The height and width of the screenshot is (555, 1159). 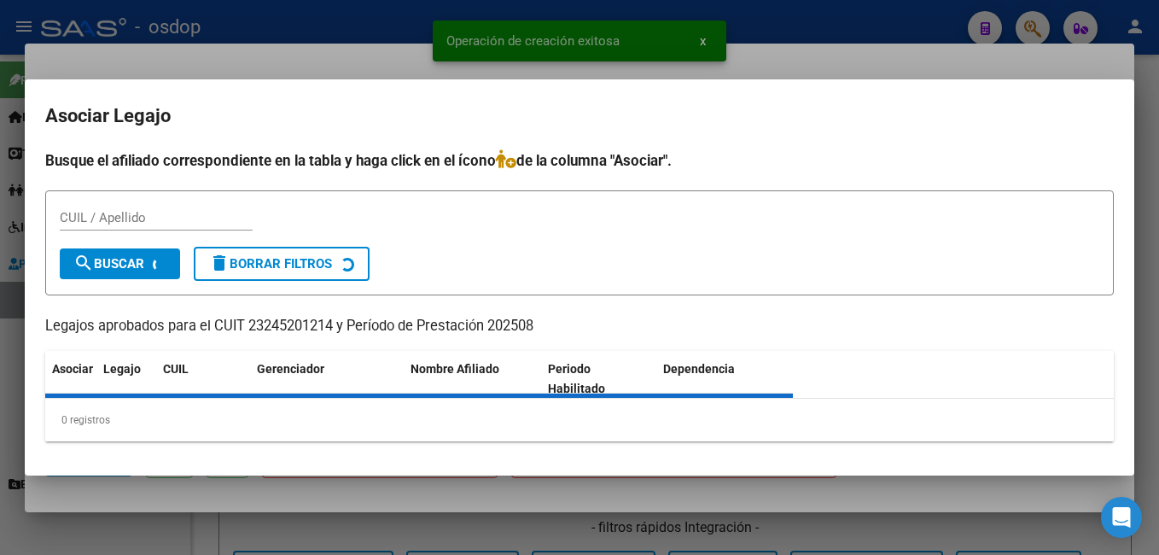 I want to click on span: Gerenciador, so click(x=290, y=369).